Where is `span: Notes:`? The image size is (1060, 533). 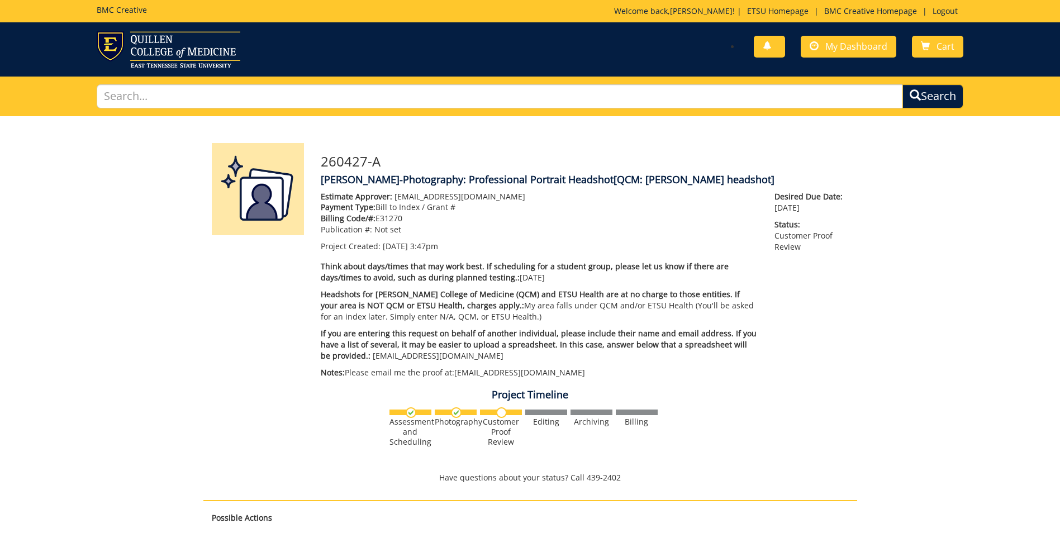 span: Notes: is located at coordinates (332, 372).